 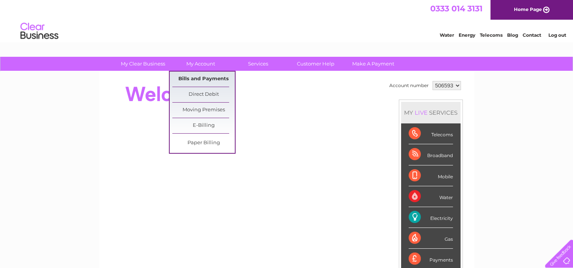 I want to click on a: My Clear Business, so click(x=143, y=64).